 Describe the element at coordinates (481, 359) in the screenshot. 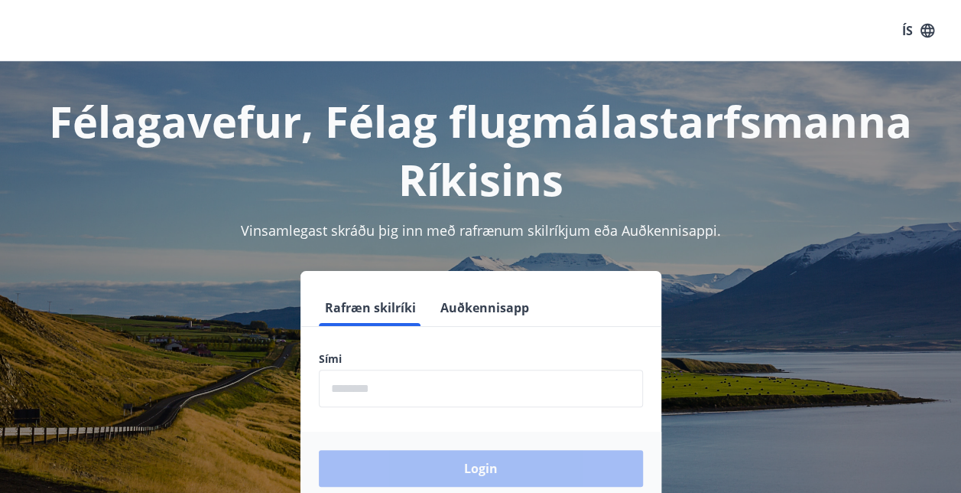

I see `label: Sími` at that location.